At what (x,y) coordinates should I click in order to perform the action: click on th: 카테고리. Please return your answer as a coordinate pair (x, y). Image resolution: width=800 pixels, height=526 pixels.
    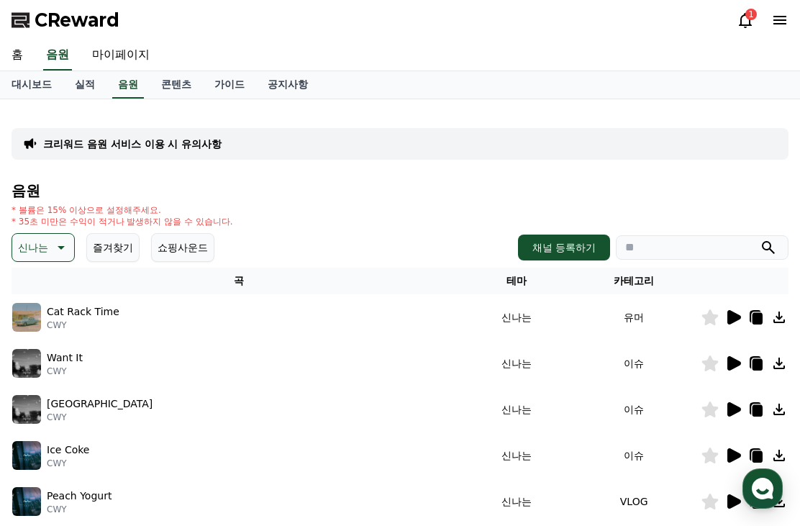
    Looking at the image, I should click on (634, 281).